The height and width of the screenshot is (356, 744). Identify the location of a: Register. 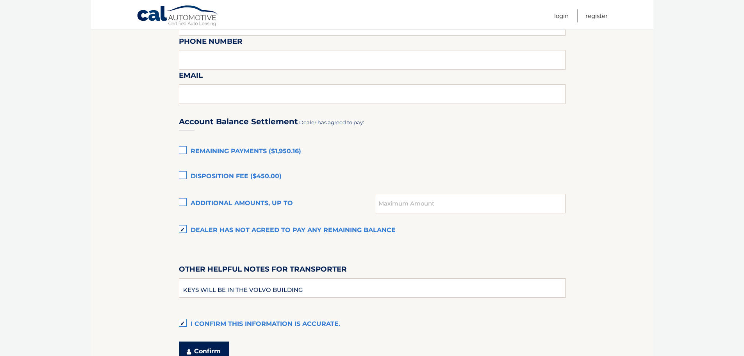
(597, 16).